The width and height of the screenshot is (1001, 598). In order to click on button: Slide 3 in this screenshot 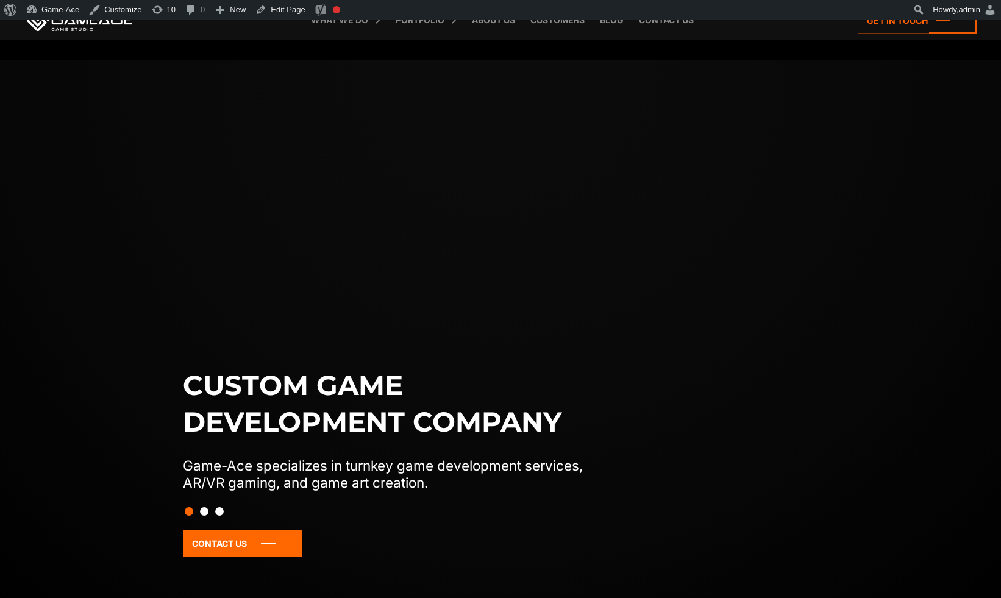, I will do `click(219, 511)`.